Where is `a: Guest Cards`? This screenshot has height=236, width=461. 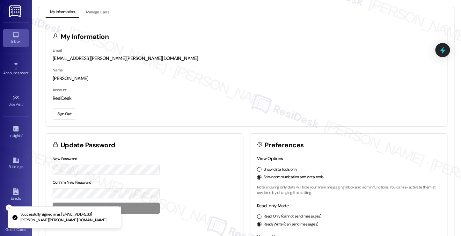 a: Guest Cards is located at coordinates (16, 226).